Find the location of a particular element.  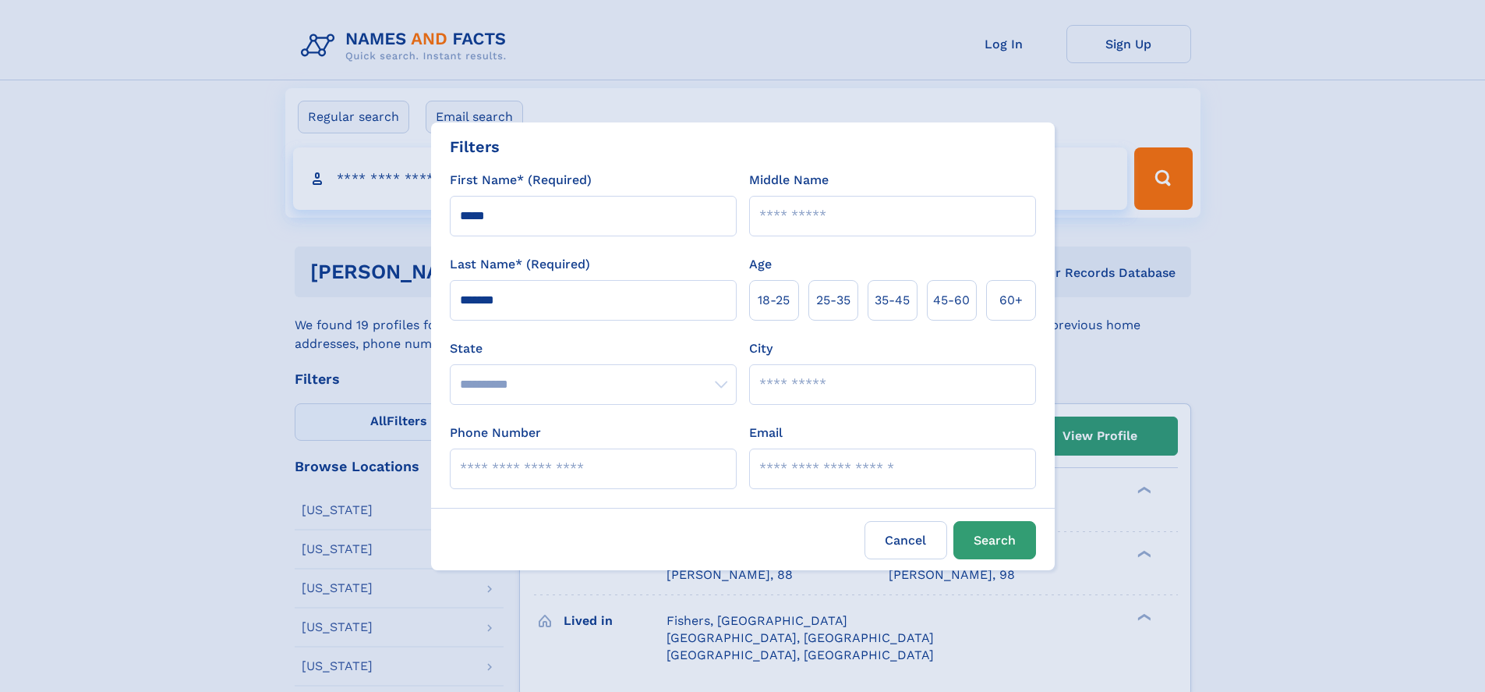

label: Phone Number is located at coordinates (495, 433).